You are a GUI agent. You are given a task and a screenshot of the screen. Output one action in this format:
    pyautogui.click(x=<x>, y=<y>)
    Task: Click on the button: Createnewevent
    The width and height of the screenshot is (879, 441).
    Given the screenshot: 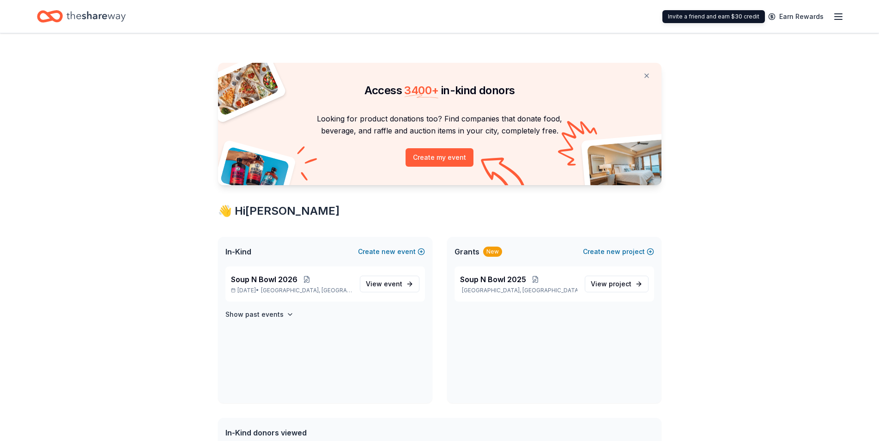 What is the action you would take?
    pyautogui.click(x=391, y=252)
    